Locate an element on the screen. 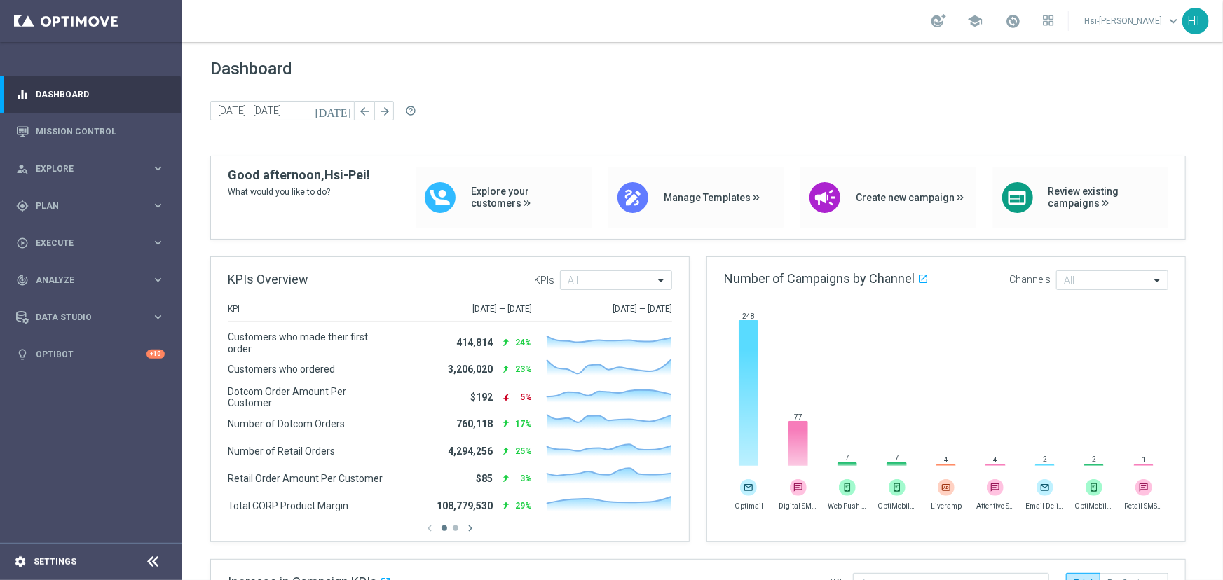 Image resolution: width=1223 pixels, height=580 pixels. span: keyboard_arrow_down is located at coordinates (1174, 21).